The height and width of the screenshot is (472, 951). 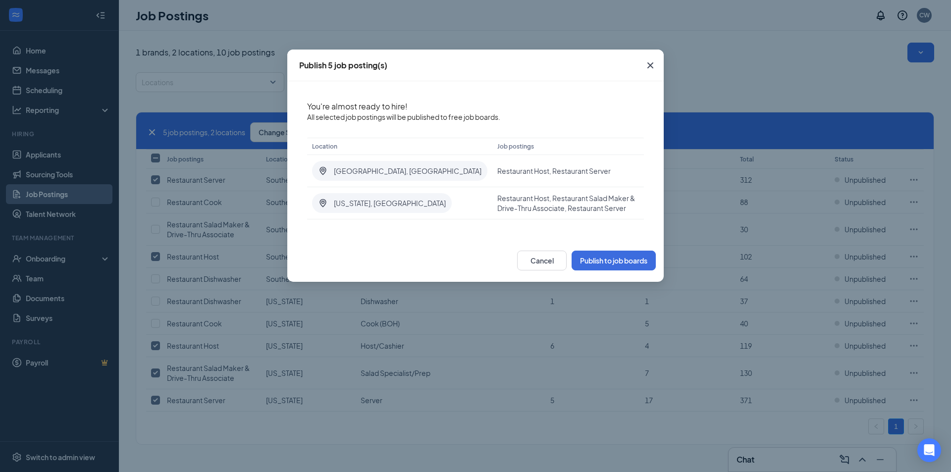 I want to click on button: Close, so click(x=650, y=65).